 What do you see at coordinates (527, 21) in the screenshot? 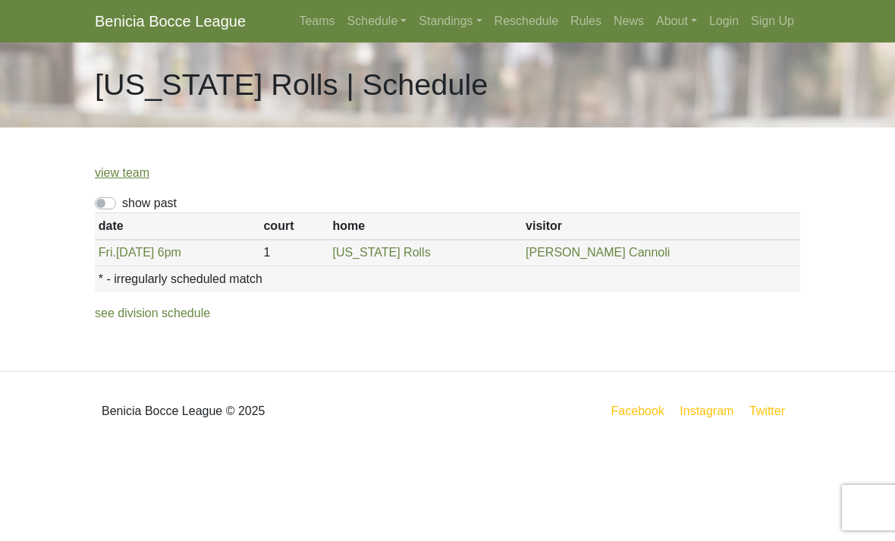
I see `a: Reschedule` at bounding box center [527, 21].